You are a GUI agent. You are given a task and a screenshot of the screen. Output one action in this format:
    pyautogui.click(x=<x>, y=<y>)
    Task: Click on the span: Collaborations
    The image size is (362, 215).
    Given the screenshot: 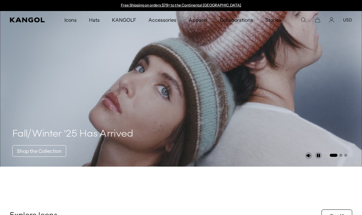 What is the action you would take?
    pyautogui.click(x=236, y=20)
    